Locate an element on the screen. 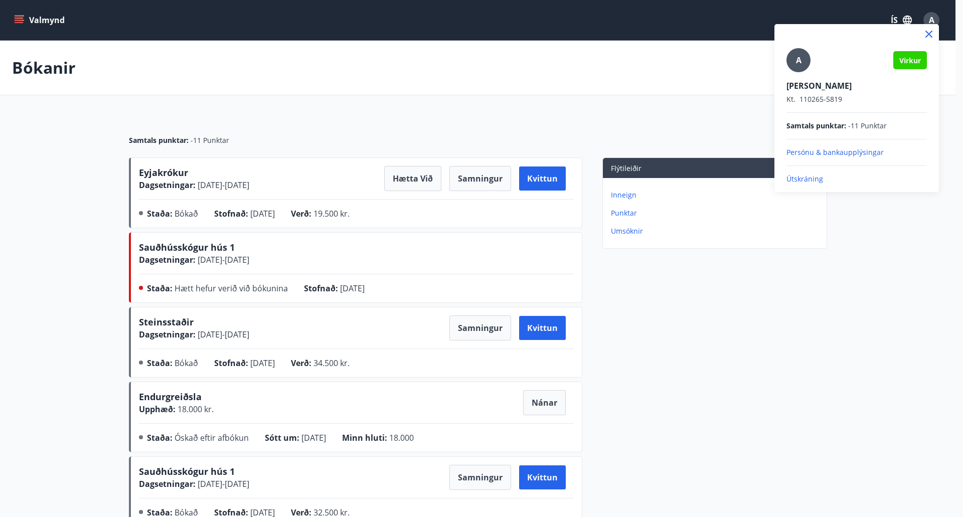 This screenshot has height=517, width=963. span: Virkur is located at coordinates (910, 60).